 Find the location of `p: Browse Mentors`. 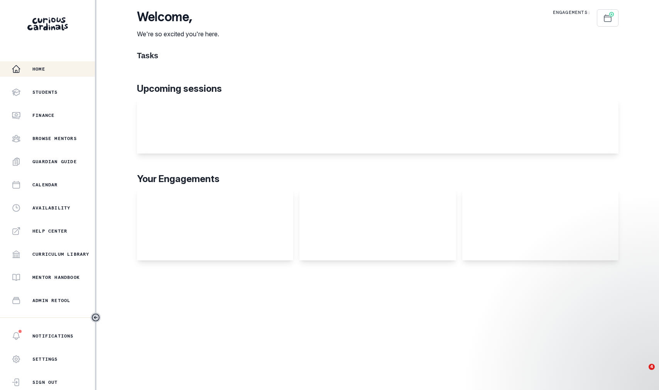

p: Browse Mentors is located at coordinates (54, 139).